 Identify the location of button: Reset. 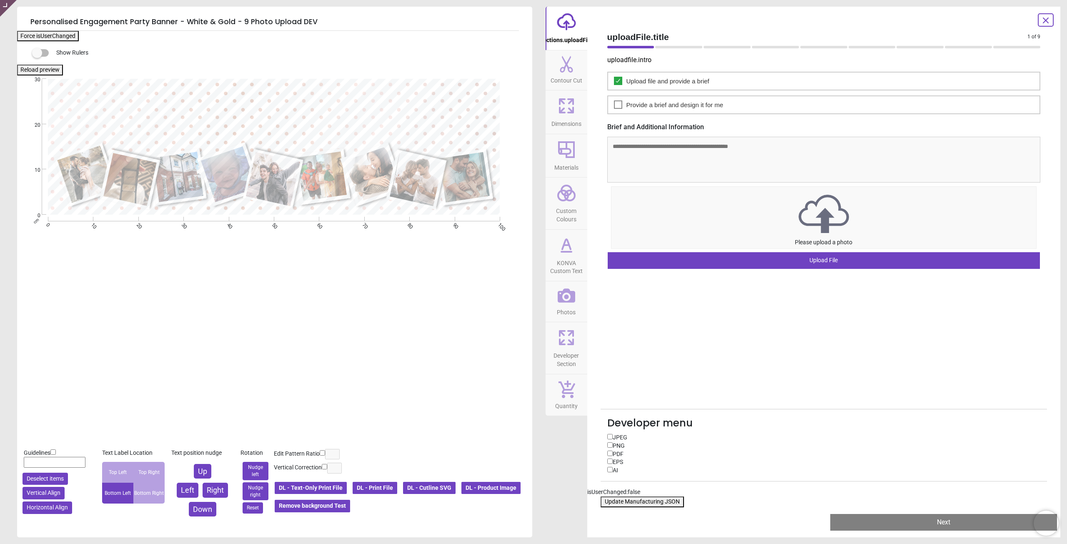
(253, 508).